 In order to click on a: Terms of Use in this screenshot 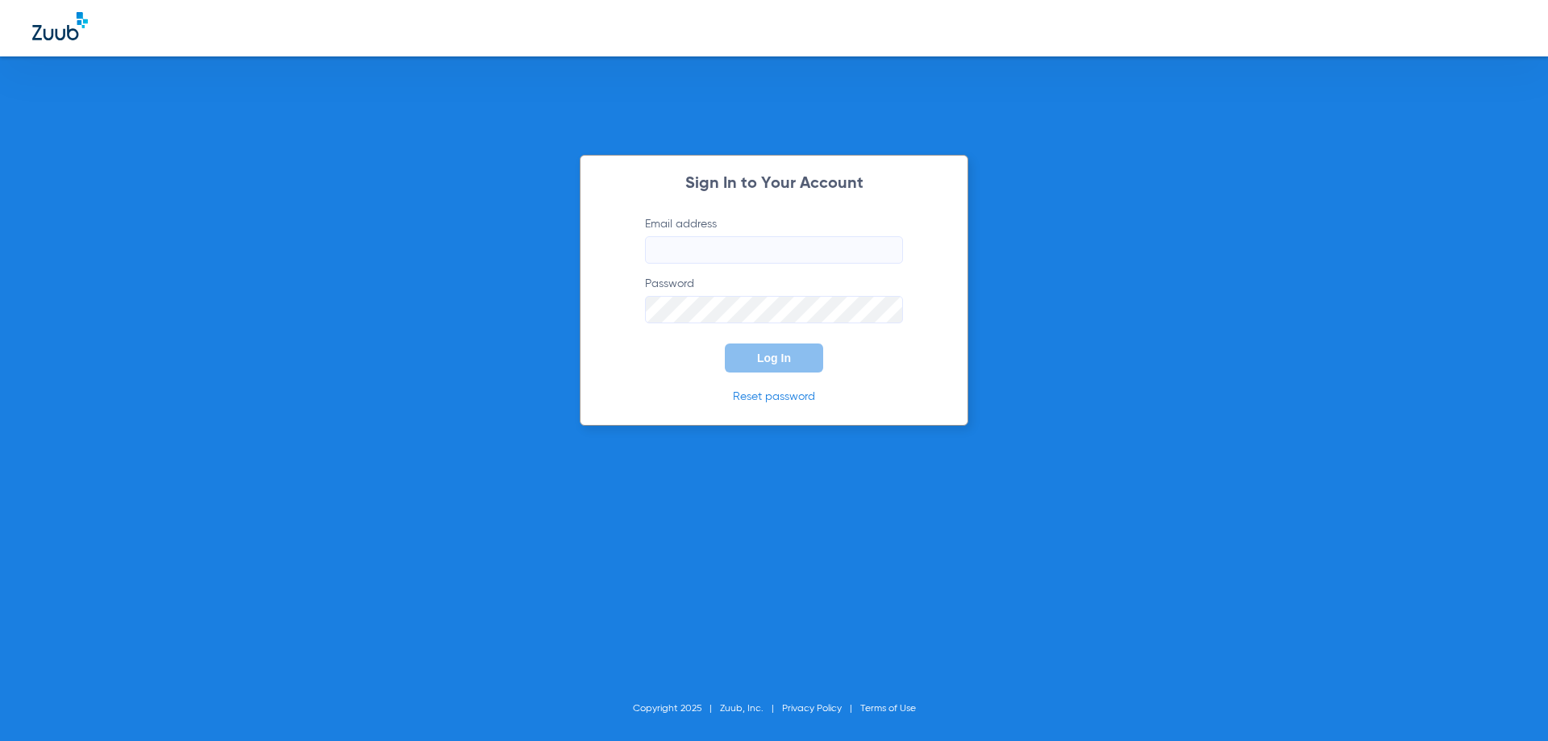, I will do `click(888, 709)`.